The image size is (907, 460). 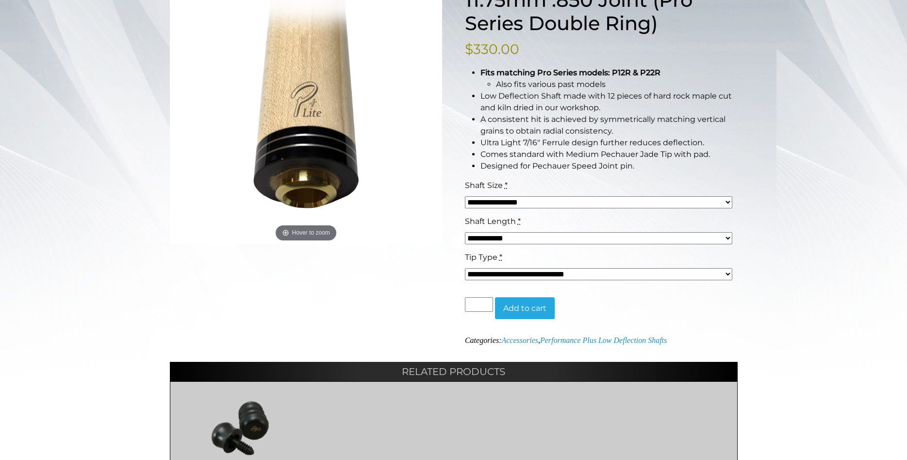 What do you see at coordinates (454, 371) in the screenshot?
I see `h2: Related products` at bounding box center [454, 371].